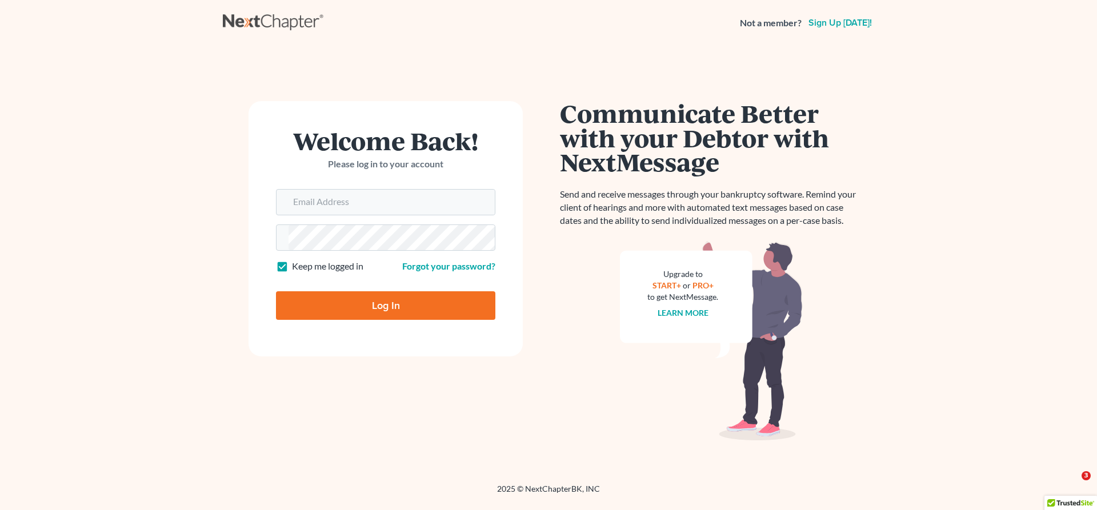 The height and width of the screenshot is (510, 1097). What do you see at coordinates (687, 285) in the screenshot?
I see `span: or` at bounding box center [687, 285].